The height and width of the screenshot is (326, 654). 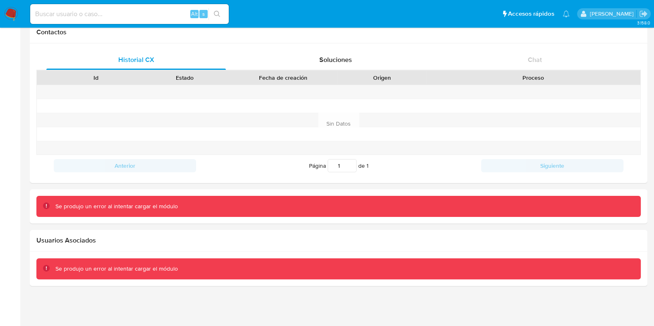 I want to click on h2: Usuarios Asociados, so click(x=338, y=241).